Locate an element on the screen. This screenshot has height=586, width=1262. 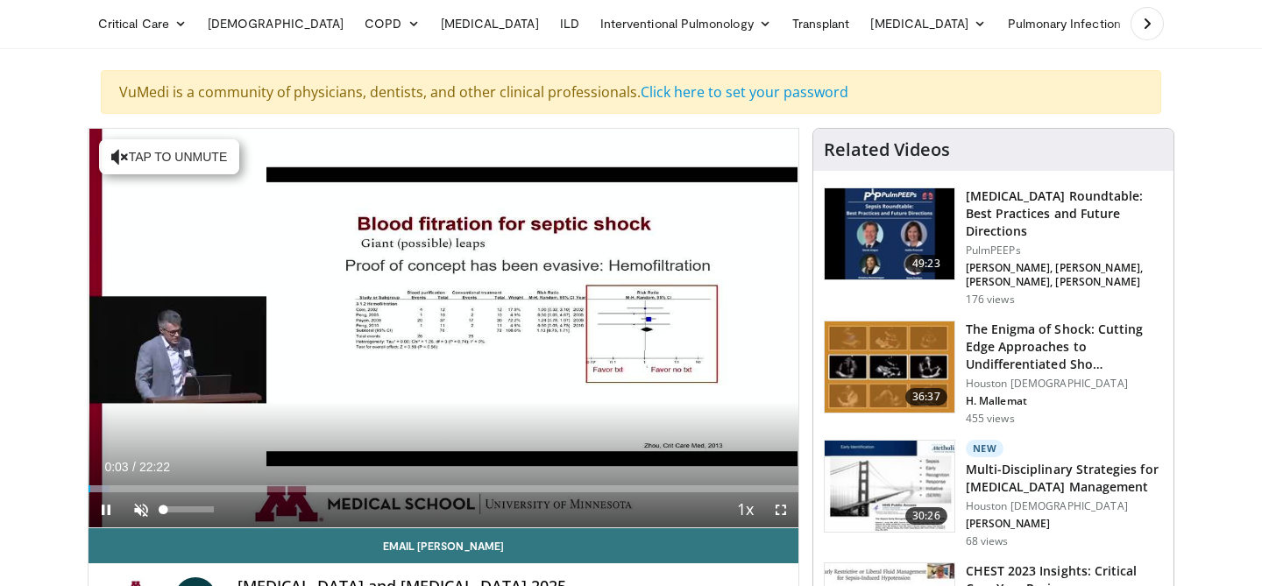
span: 0:03 is located at coordinates (116, 467).